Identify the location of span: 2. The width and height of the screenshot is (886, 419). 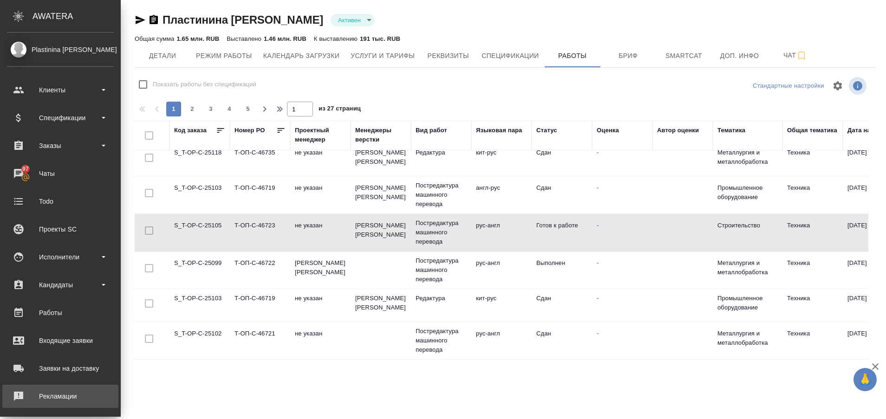
(192, 109).